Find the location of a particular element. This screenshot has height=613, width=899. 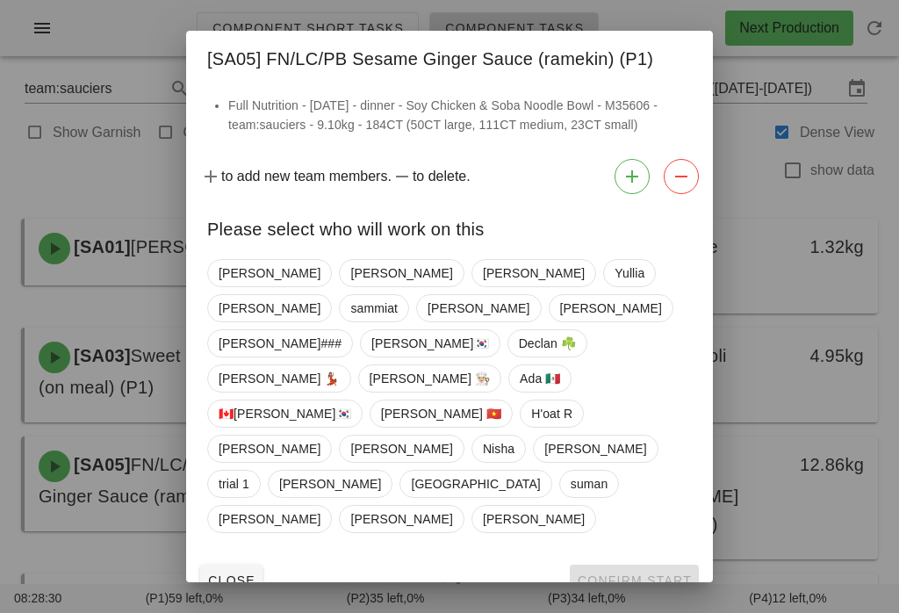

button: Close is located at coordinates (231, 581).